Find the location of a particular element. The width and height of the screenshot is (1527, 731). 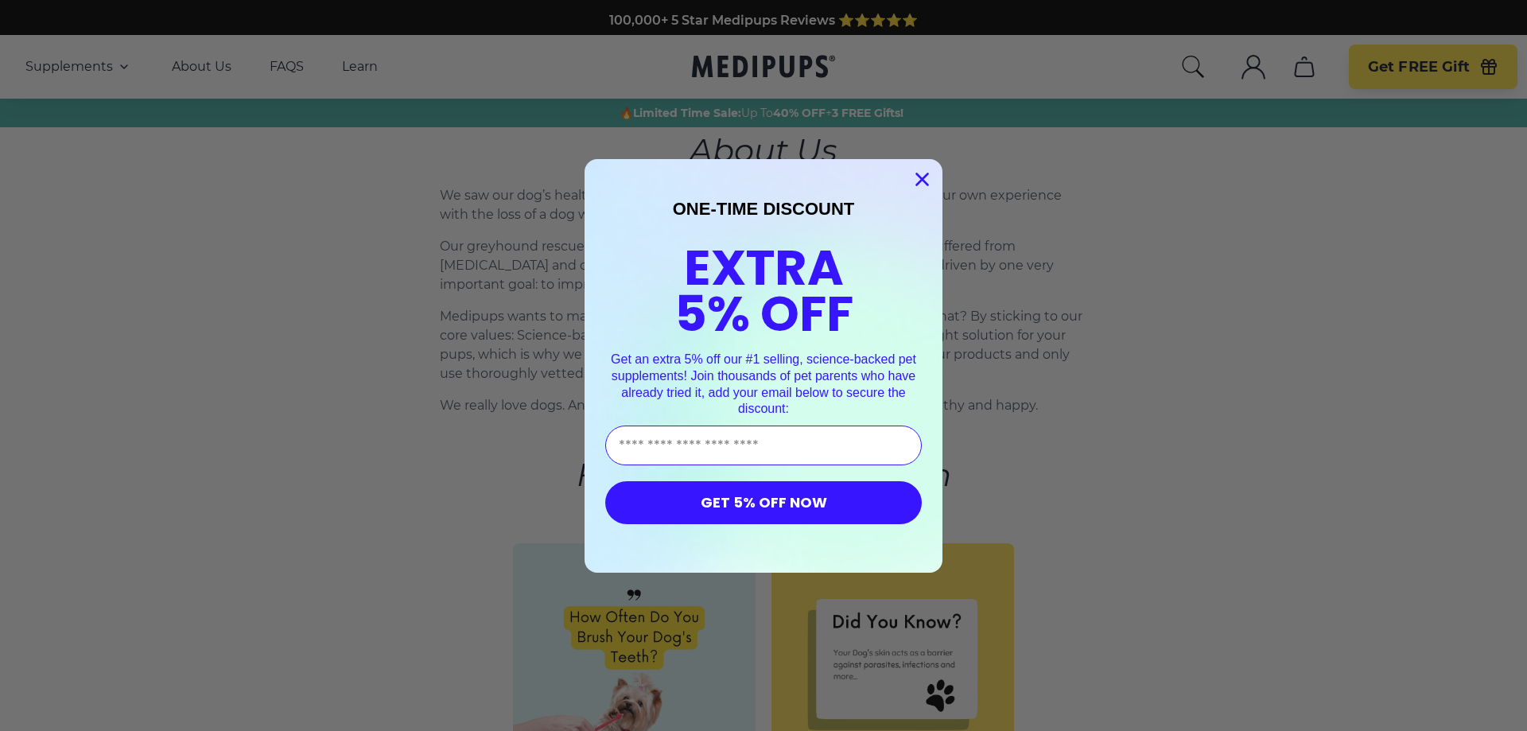

span: Get an extra 5% off our #1 selling, science-backed pet supplements! Join thousands of pet parents... is located at coordinates (764, 383).